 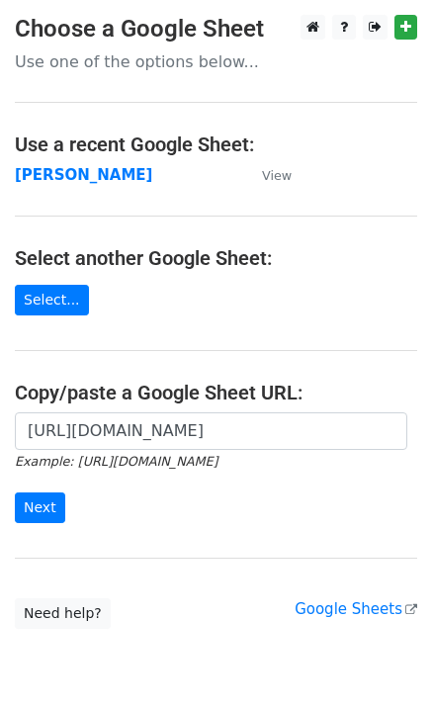 What do you see at coordinates (277, 175) in the screenshot?
I see `small: View` at bounding box center [277, 175].